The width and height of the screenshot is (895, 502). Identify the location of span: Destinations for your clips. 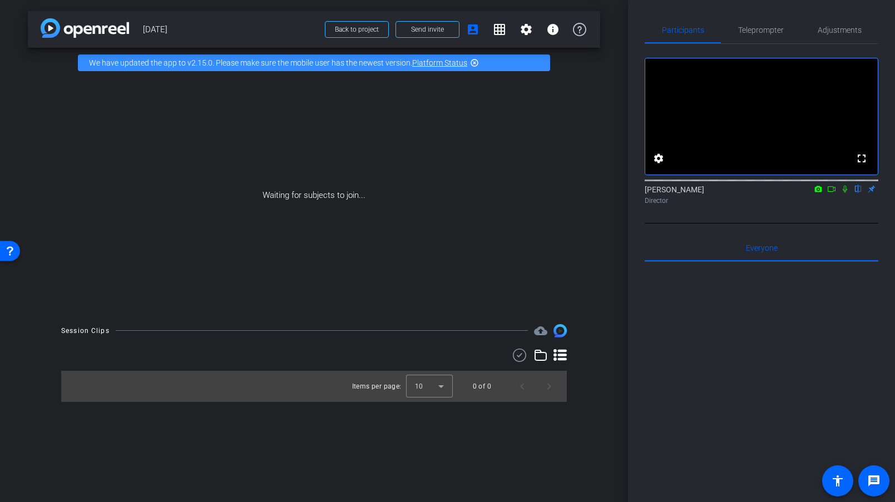
(541, 331).